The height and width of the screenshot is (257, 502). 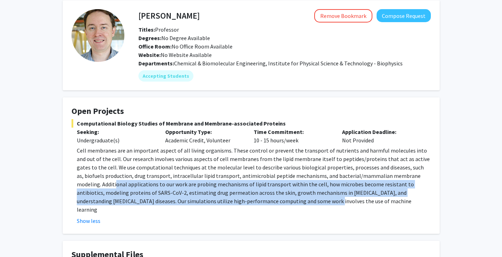 What do you see at coordinates (158, 30) in the screenshot?
I see `span: Professor` at bounding box center [158, 30].